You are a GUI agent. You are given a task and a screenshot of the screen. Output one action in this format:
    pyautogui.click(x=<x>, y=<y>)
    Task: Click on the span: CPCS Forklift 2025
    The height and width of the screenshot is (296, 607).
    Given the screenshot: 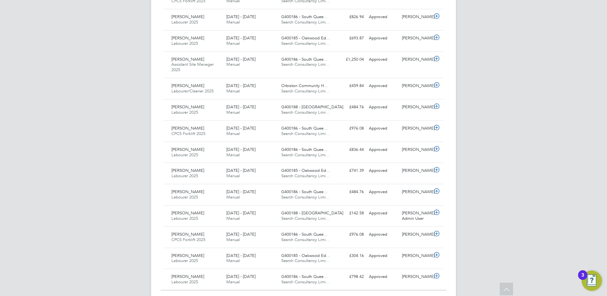 What is the action you would take?
    pyautogui.click(x=188, y=239)
    